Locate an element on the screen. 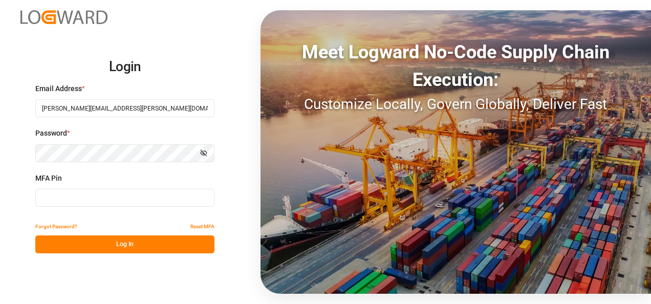 This screenshot has width=651, height=304. button: Forgot Password? is located at coordinates (56, 226).